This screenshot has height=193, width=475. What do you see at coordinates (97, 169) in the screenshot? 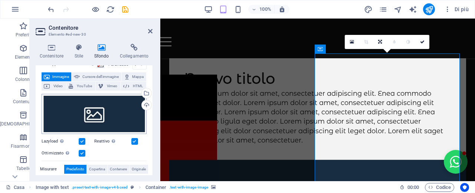
I see `font: Copertina` at bounding box center [97, 169].